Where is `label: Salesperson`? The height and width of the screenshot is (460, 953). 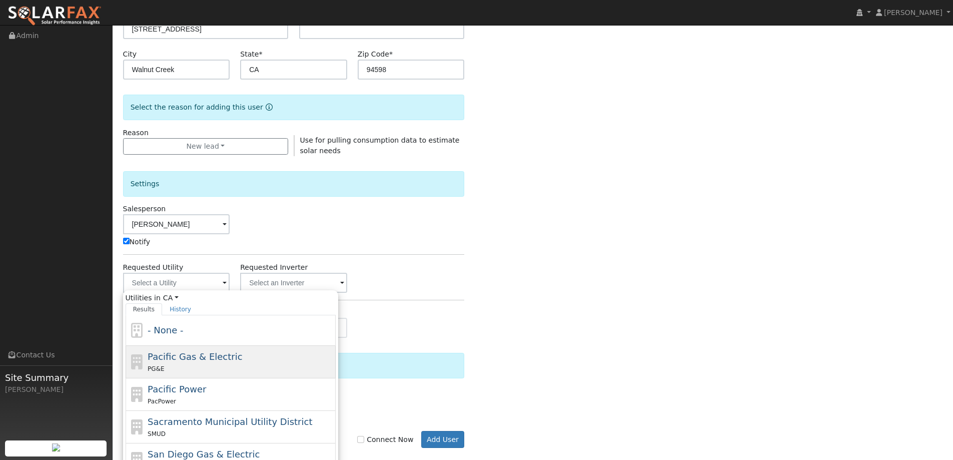 label: Salesperson is located at coordinates (145, 209).